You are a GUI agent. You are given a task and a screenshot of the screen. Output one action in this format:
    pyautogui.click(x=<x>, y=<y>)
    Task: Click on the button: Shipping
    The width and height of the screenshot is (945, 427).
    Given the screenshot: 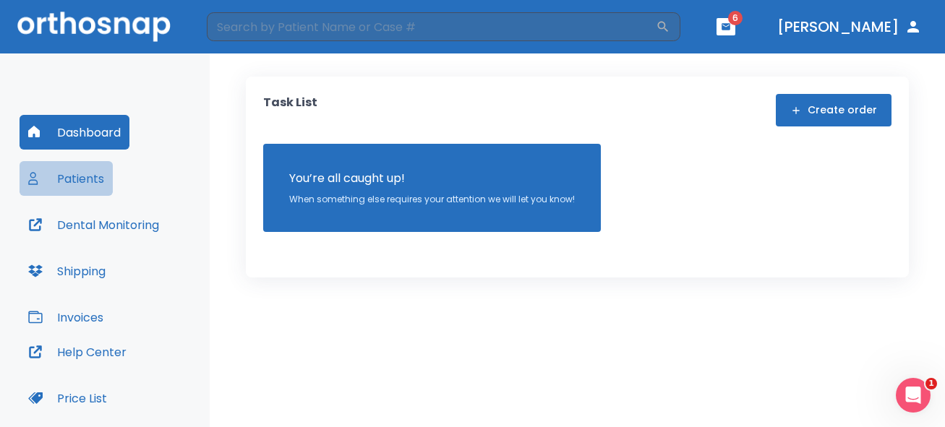 What is the action you would take?
    pyautogui.click(x=66, y=271)
    